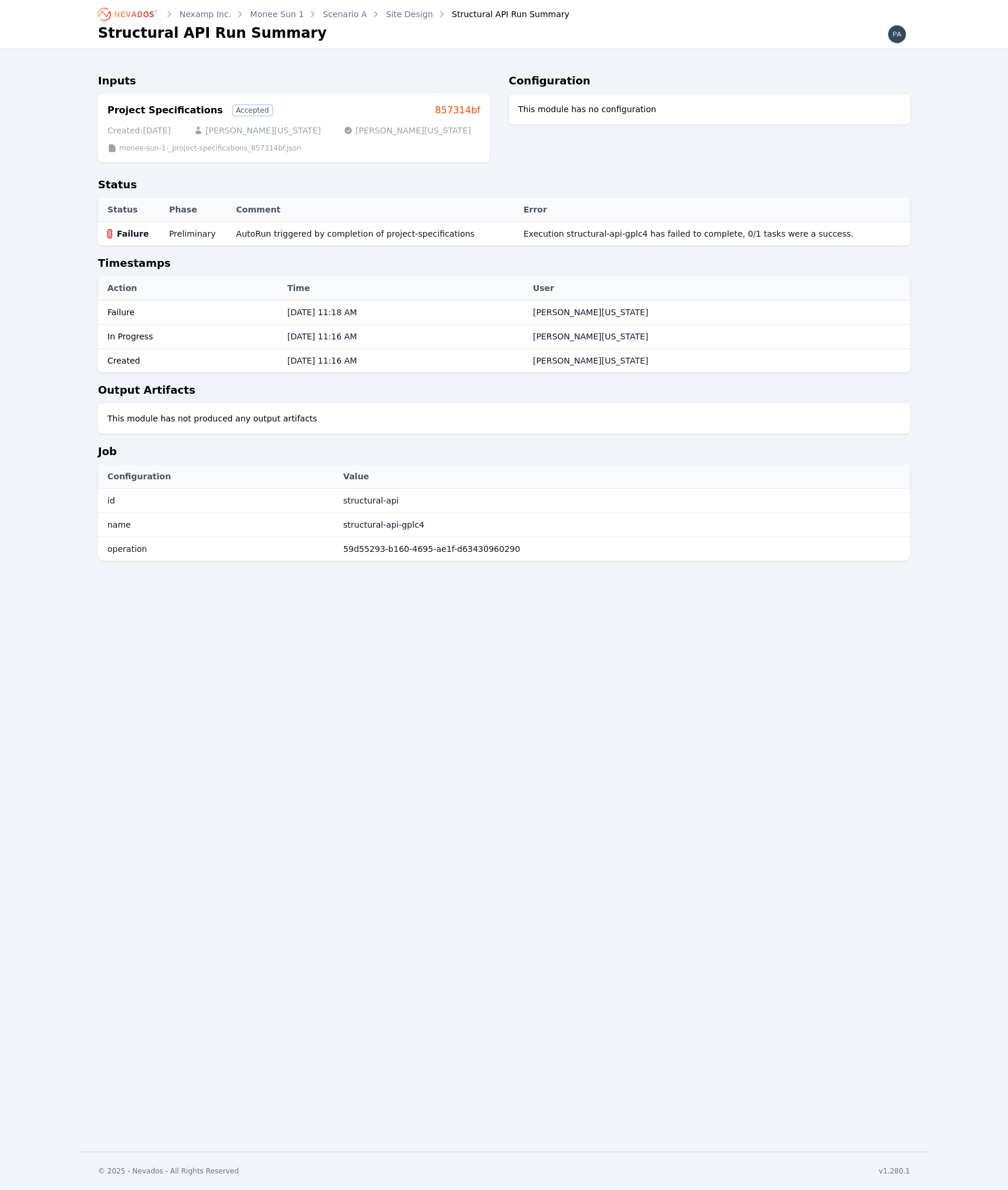 This screenshot has width=1008, height=1190. What do you see at coordinates (624, 501) in the screenshot?
I see `td: structural-api` at bounding box center [624, 501].